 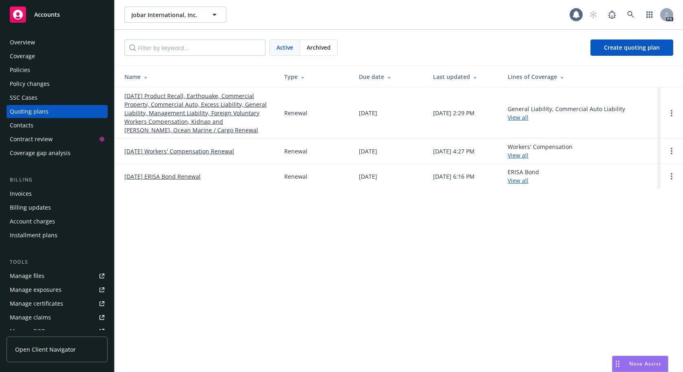 I want to click on div: Overview, so click(x=22, y=42).